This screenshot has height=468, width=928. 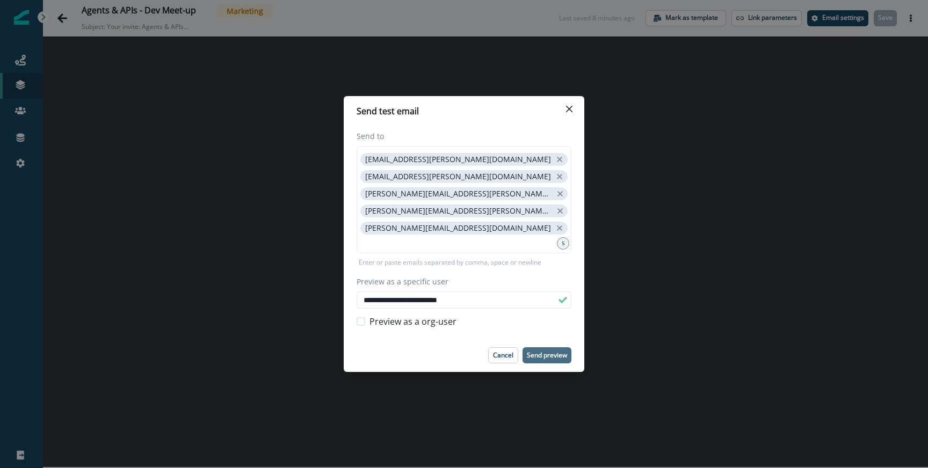 What do you see at coordinates (503, 355) in the screenshot?
I see `button: Cancel` at bounding box center [503, 355].